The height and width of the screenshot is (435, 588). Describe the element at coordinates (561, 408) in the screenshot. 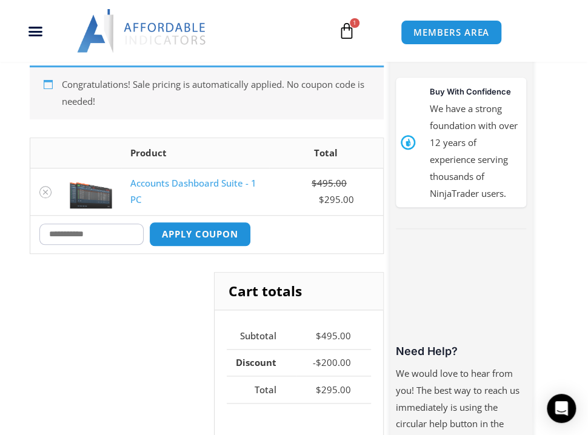

I see `div: Open Intercom Messenger` at that location.